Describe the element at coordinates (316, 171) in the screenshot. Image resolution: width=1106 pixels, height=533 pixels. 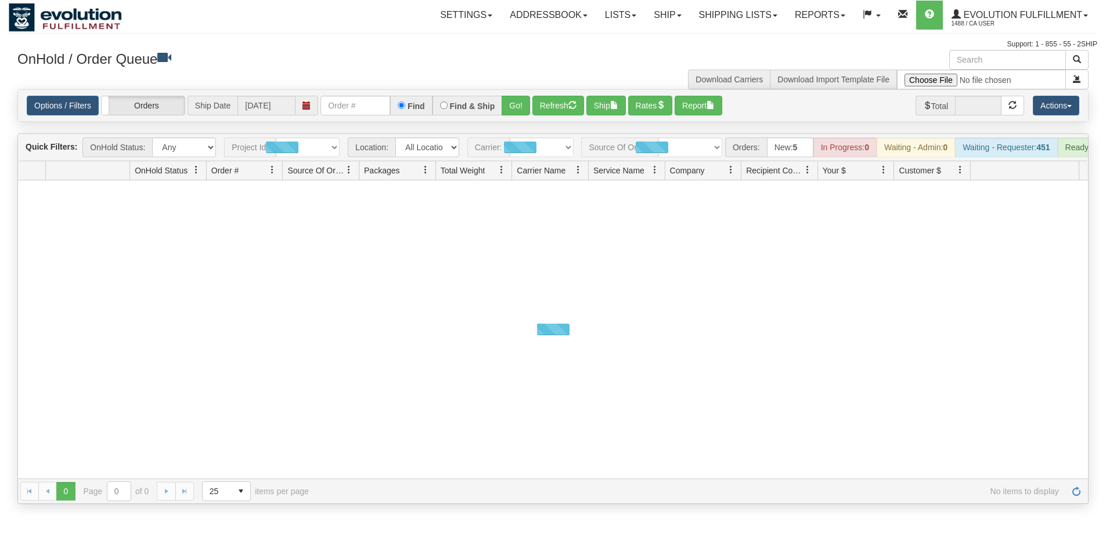
I see `span: Source Of Order` at that location.